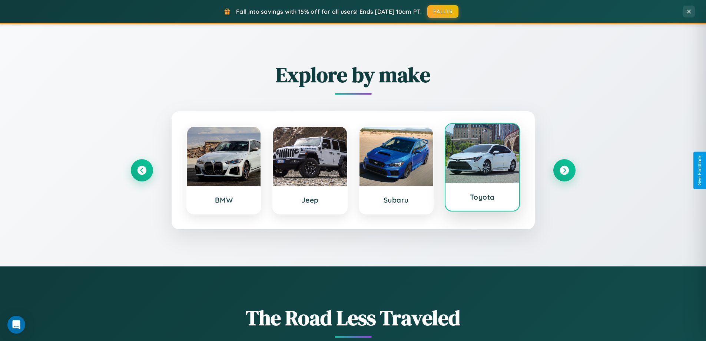 Image resolution: width=706 pixels, height=341 pixels. I want to click on h3: Jeep, so click(310, 200).